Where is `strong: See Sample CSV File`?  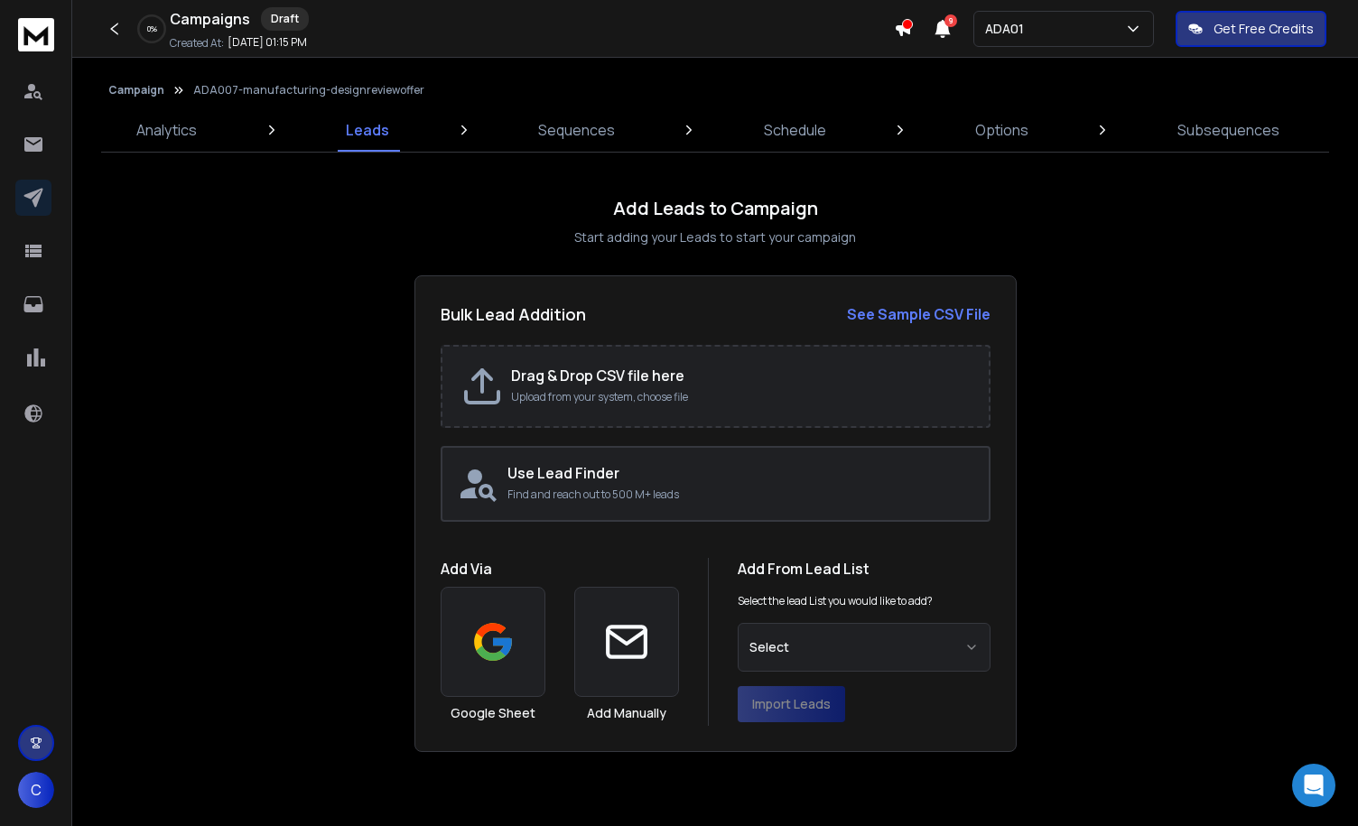 strong: See Sample CSV File is located at coordinates (918, 314).